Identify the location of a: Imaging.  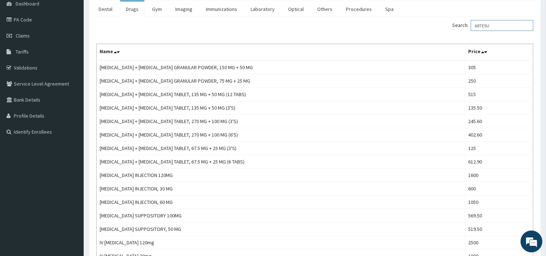
(184, 9).